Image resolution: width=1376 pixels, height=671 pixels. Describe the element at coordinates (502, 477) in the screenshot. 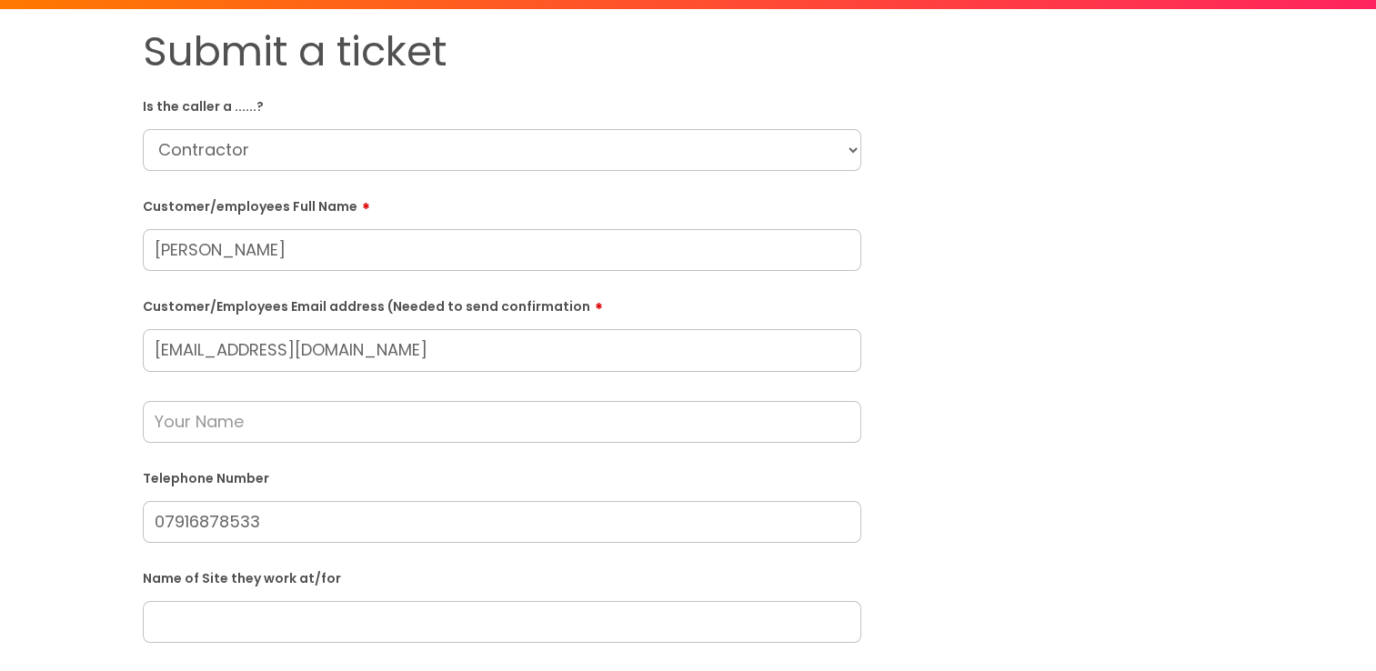

I see `label: Telephone Number` at that location.